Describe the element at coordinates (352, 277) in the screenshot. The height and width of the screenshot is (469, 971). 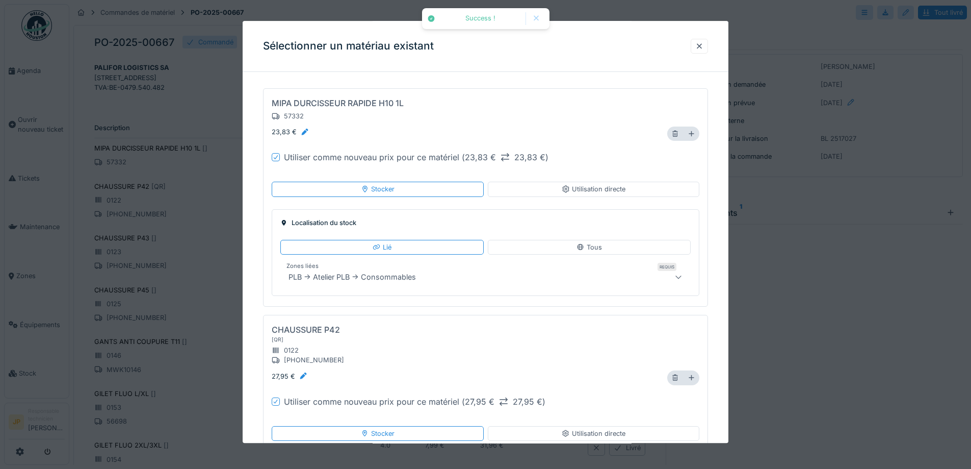
I see `div: PLB -> Atelier PLB -> Consommables` at that location.